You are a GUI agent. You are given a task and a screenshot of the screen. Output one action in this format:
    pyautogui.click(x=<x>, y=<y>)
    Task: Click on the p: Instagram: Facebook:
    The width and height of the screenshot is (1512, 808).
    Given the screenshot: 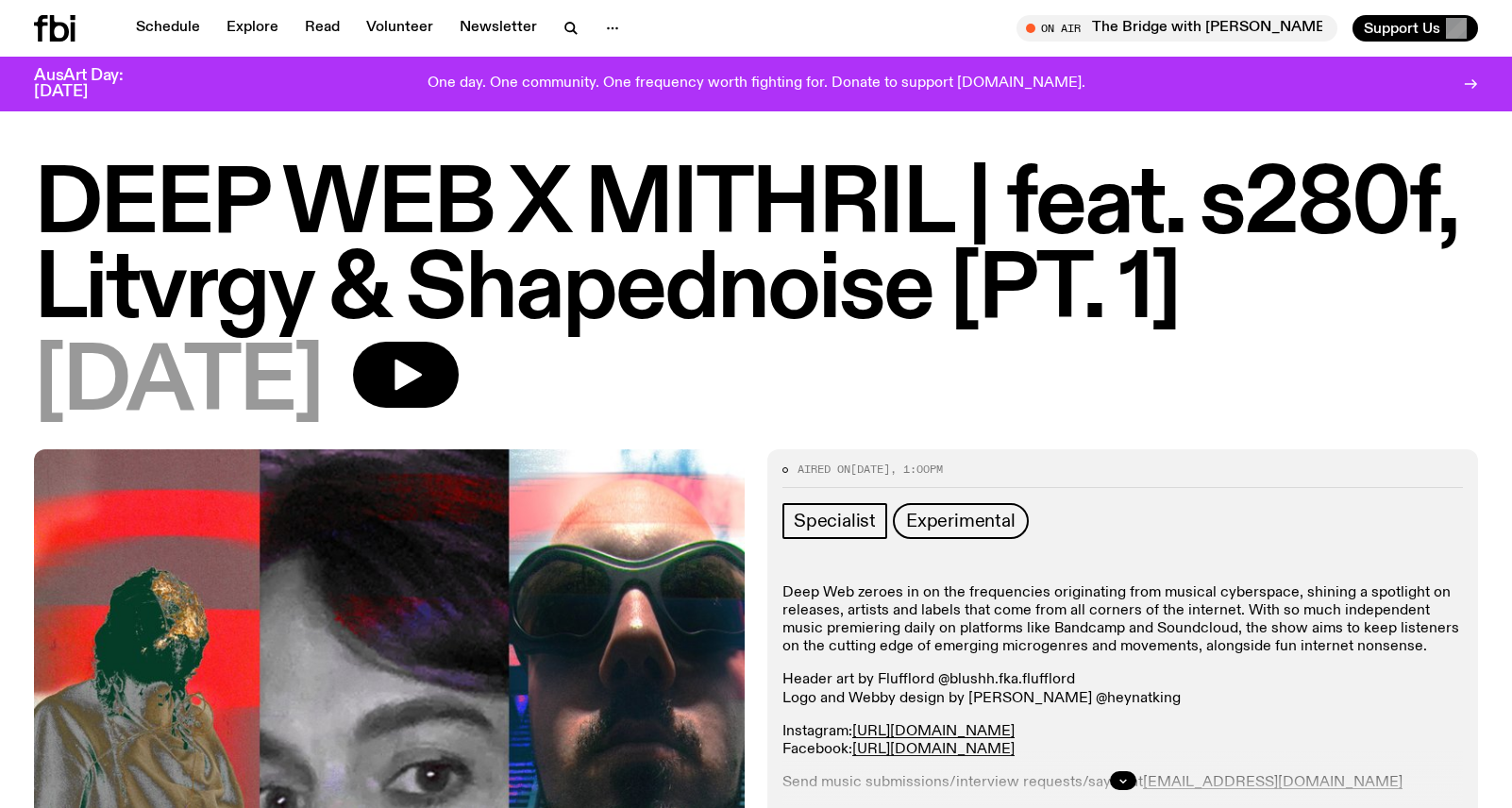 What is the action you would take?
    pyautogui.click(x=1123, y=742)
    